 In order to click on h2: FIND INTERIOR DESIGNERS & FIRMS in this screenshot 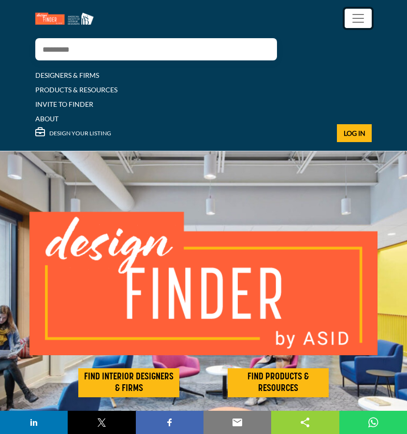, I will do `click(129, 383)`.